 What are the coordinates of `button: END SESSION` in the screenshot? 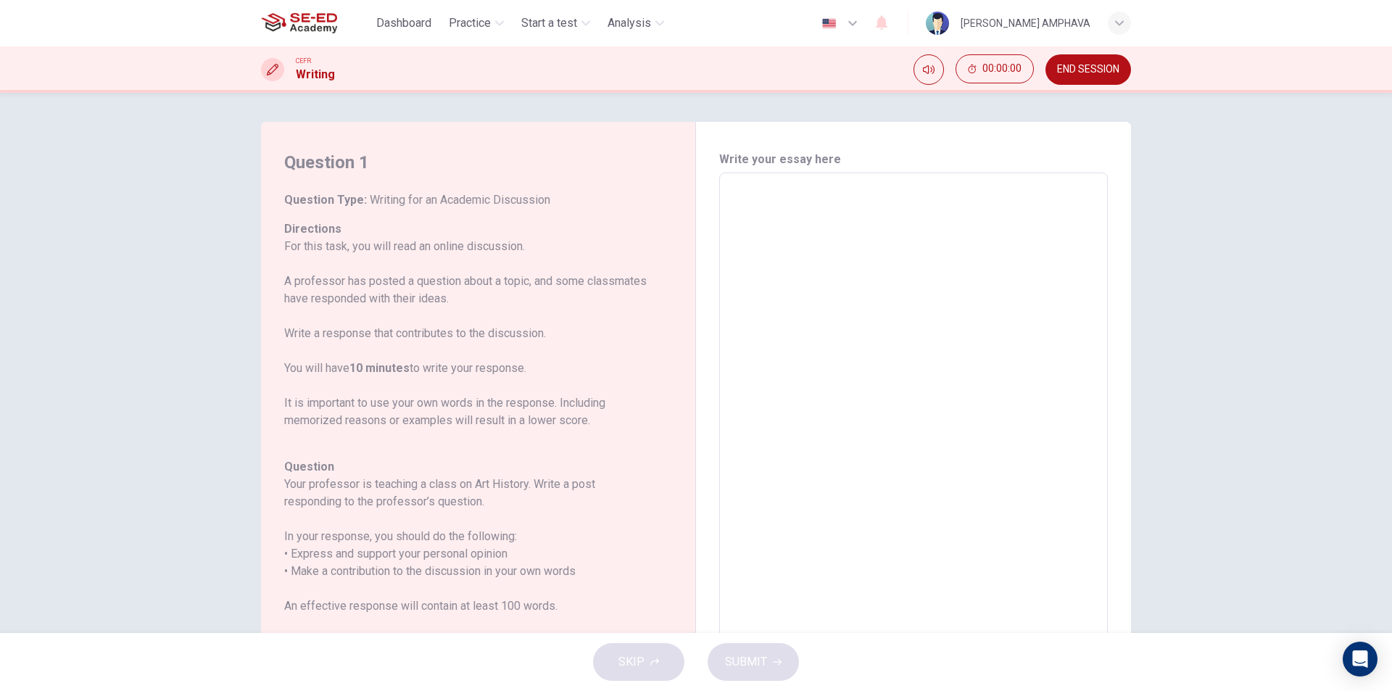 It's located at (1088, 70).